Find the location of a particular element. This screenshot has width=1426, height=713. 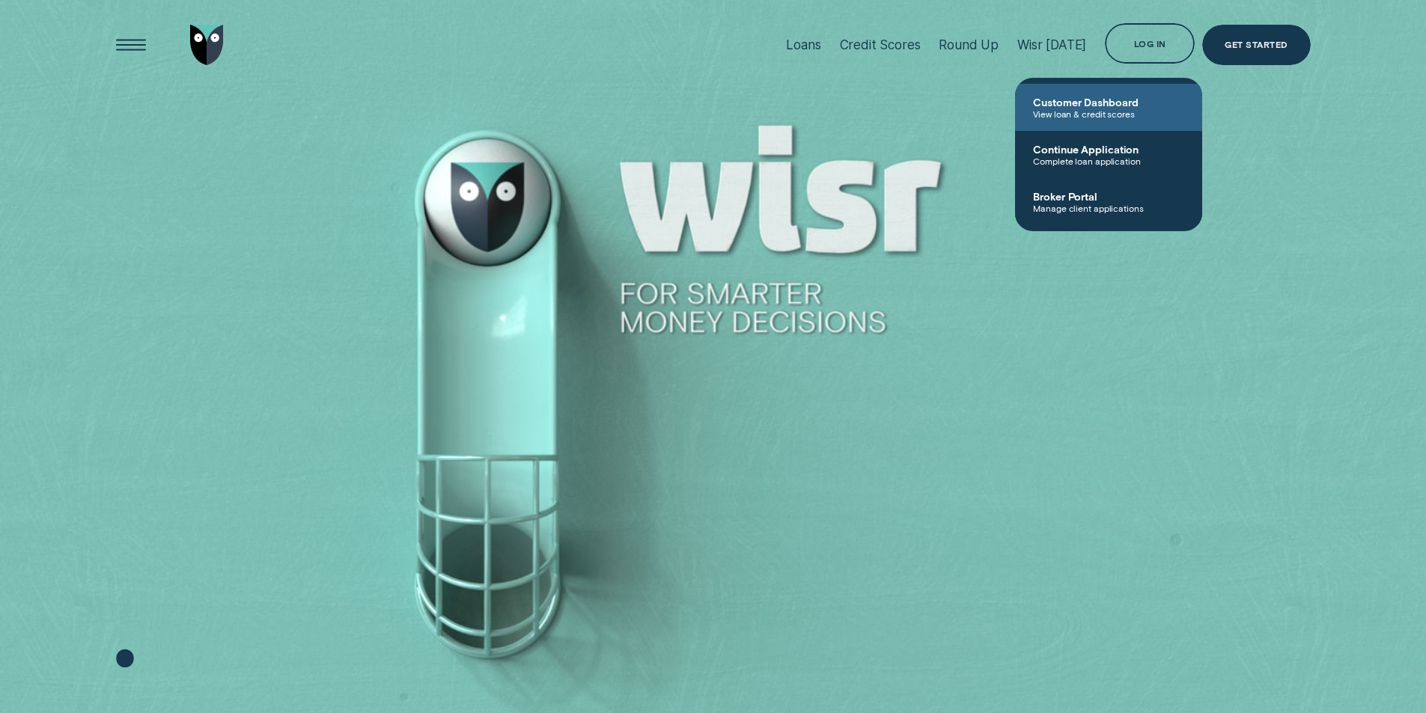

div: Round Up is located at coordinates (968, 45).